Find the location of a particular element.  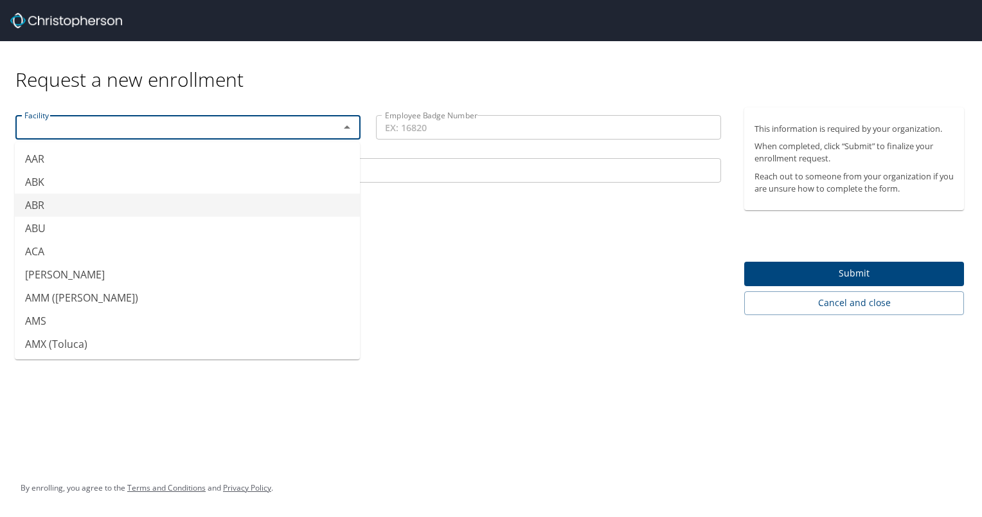

p: When completed, click “Submit” to finalize your enrollment request. is located at coordinates (855, 152).